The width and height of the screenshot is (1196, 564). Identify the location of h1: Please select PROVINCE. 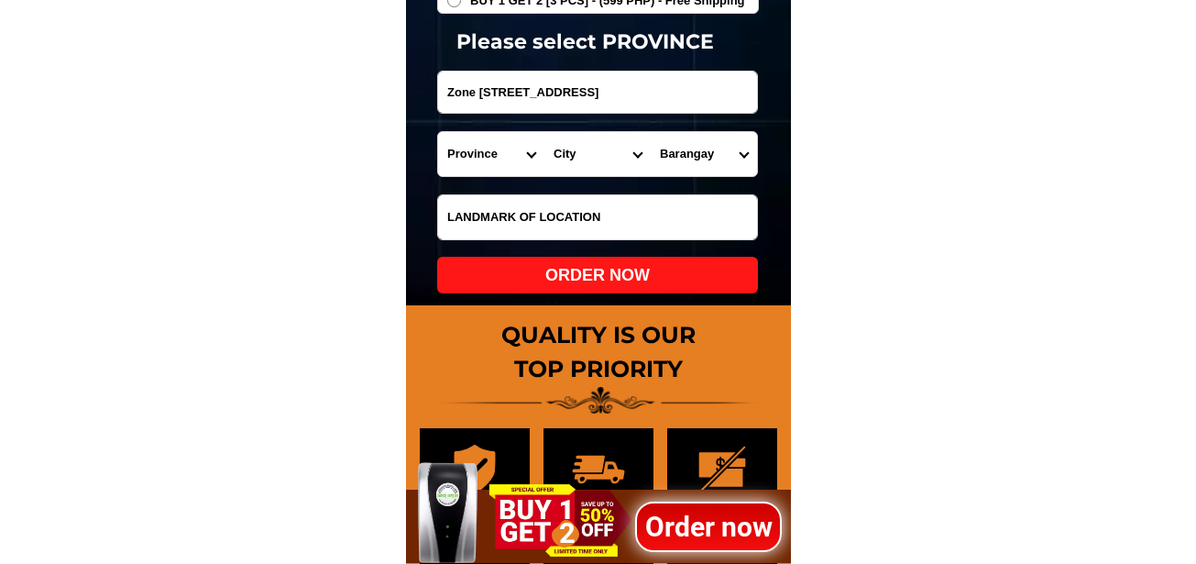
(586, 41).